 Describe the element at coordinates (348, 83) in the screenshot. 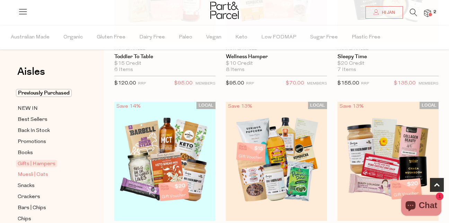

I see `span: $155.00` at that location.